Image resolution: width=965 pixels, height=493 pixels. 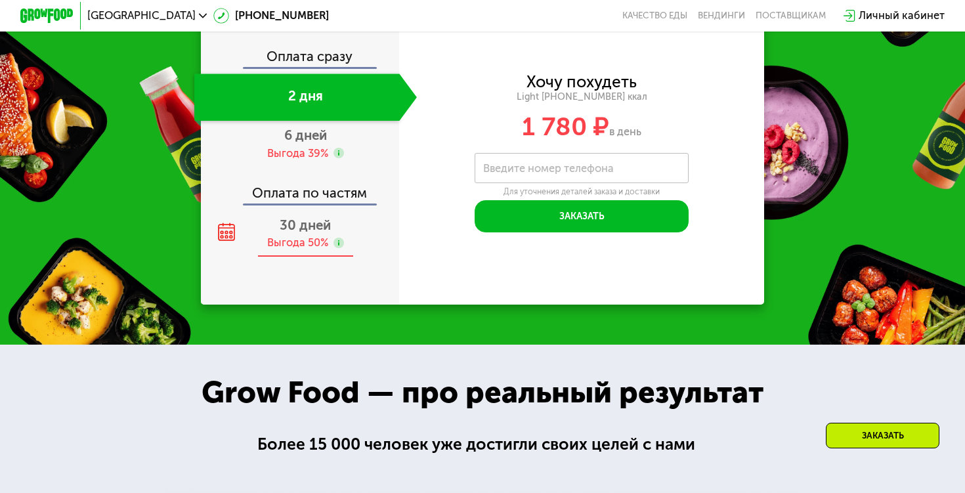 I want to click on div: поставщикам, so click(x=790, y=16).